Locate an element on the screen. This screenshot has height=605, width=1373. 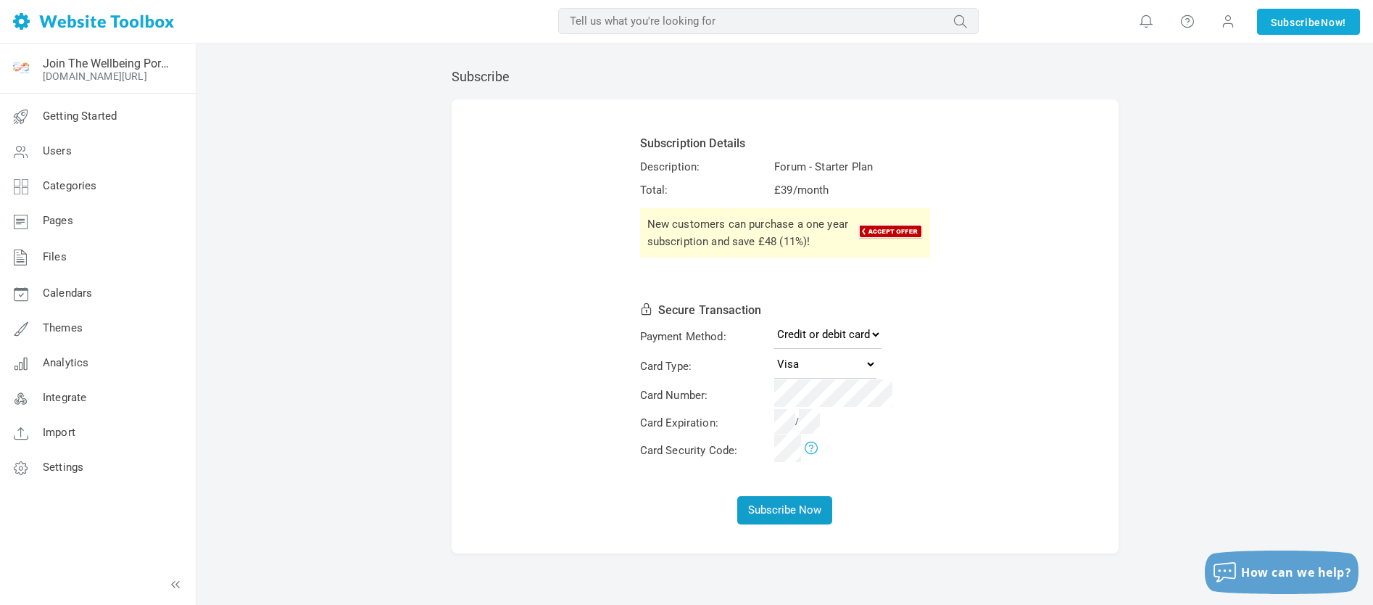
td: Card Expiration: is located at coordinates (705, 423).